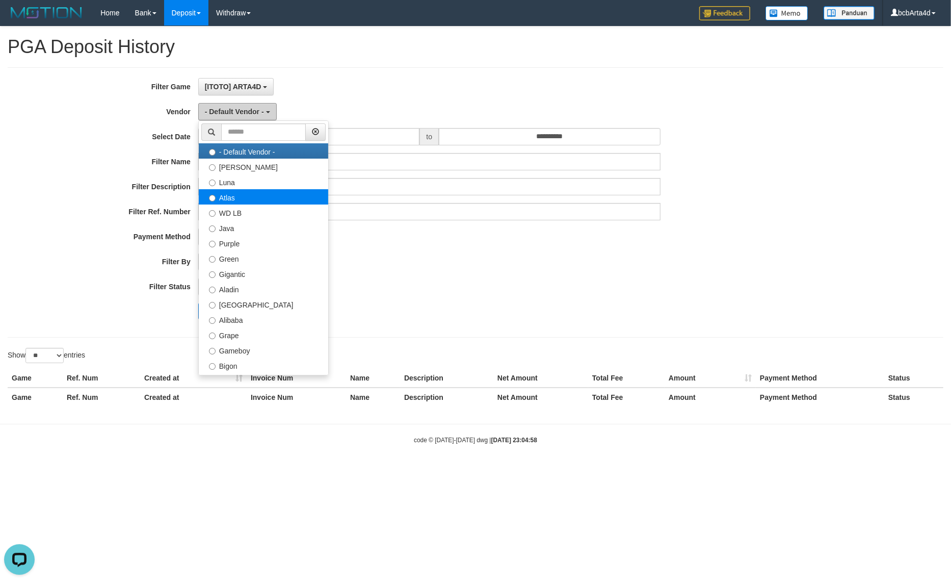 This screenshot has width=951, height=583. What do you see at coordinates (212, 228) in the screenshot?
I see `input: Java` at bounding box center [212, 228].